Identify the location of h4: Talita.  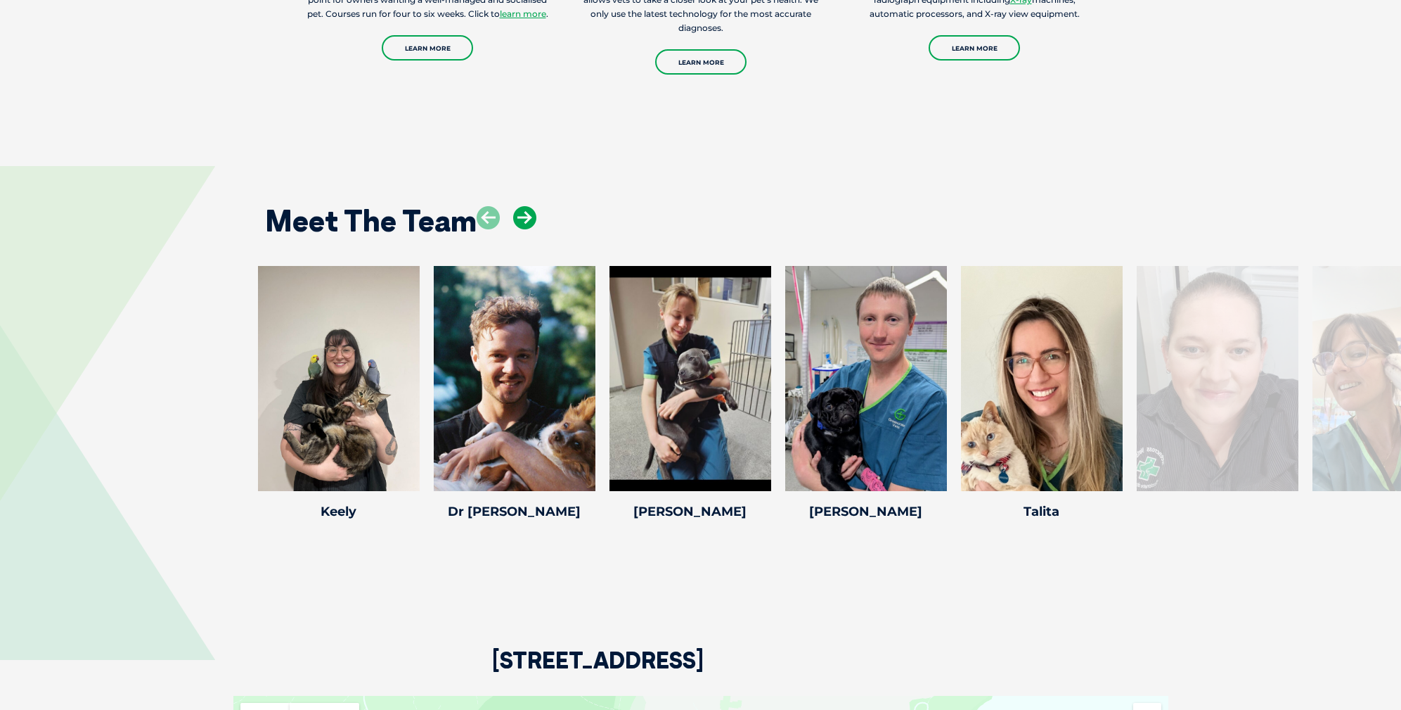
(1042, 511).